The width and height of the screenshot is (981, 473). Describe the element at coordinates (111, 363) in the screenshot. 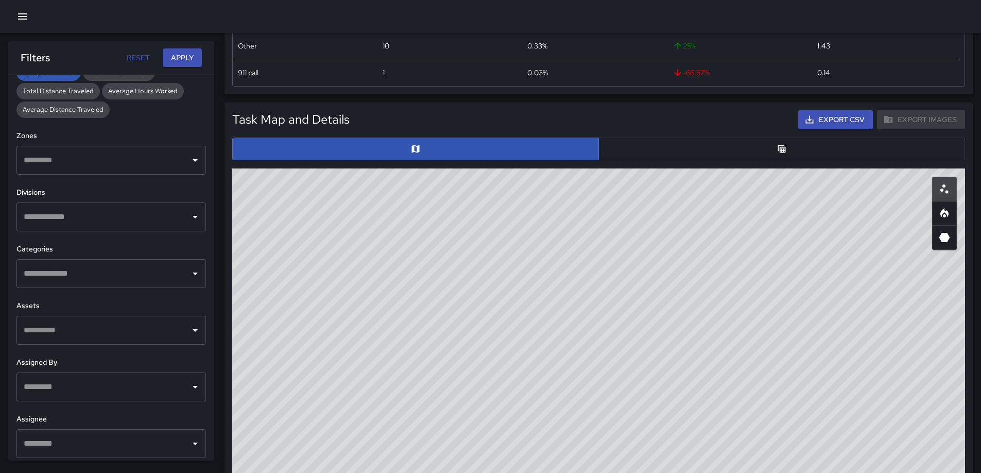

I see `h6: Assigned By` at that location.